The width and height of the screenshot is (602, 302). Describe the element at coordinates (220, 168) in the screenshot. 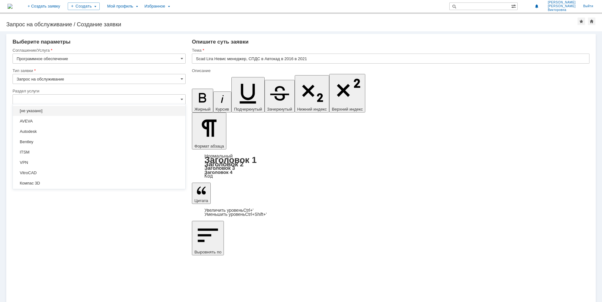

I see `a: Заголовок 3` at that location.